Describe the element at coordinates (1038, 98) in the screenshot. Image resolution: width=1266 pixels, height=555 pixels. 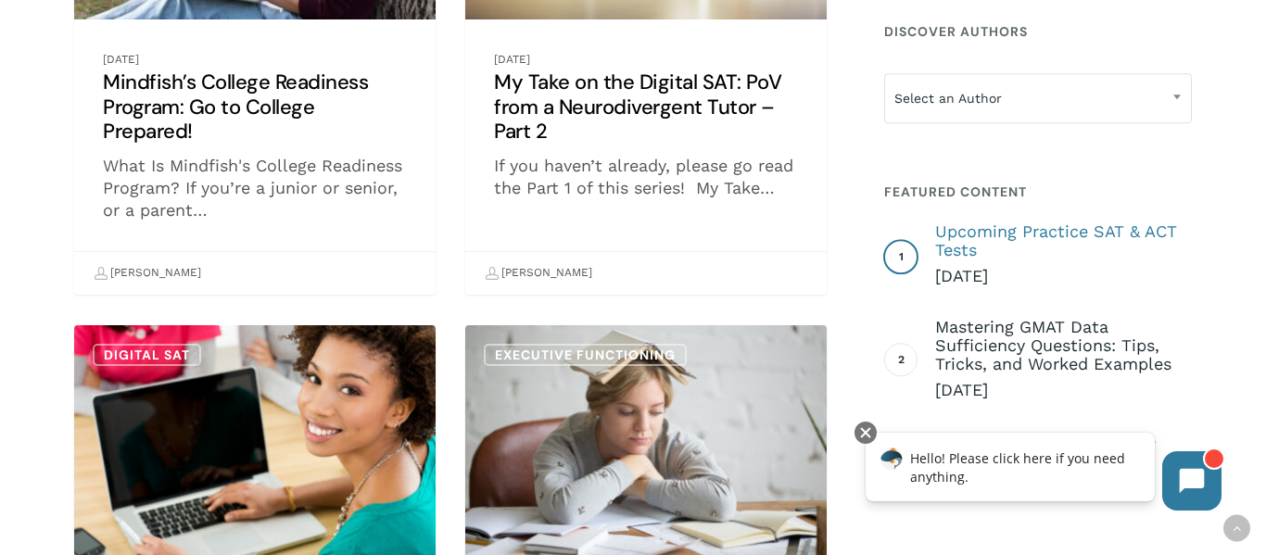
I see `span: Select an Author` at that location.